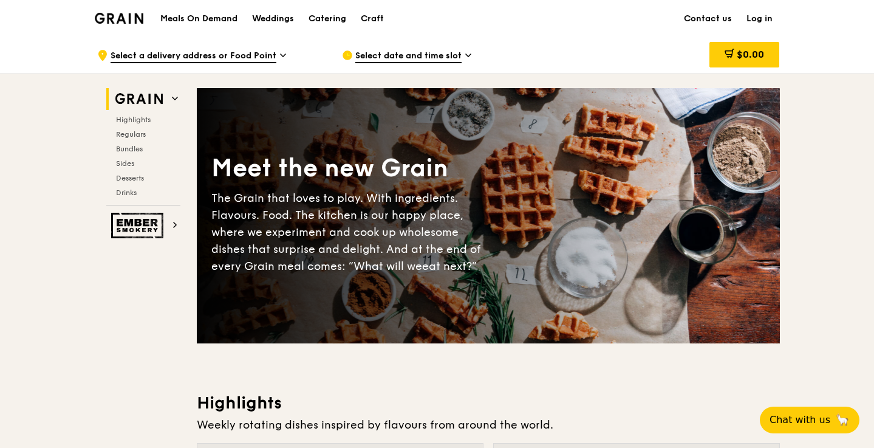 The width and height of the screenshot is (874, 448). Describe the element at coordinates (129, 149) in the screenshot. I see `span: Bundles` at that location.